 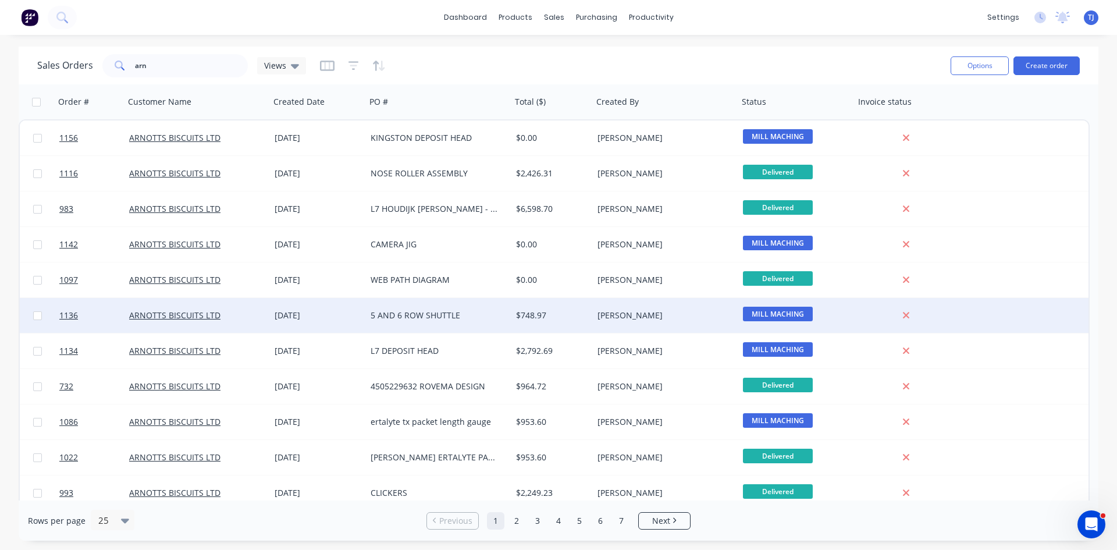 What do you see at coordinates (435, 351) in the screenshot?
I see `div: L7 DEPOSIT HEAD` at bounding box center [435, 351].